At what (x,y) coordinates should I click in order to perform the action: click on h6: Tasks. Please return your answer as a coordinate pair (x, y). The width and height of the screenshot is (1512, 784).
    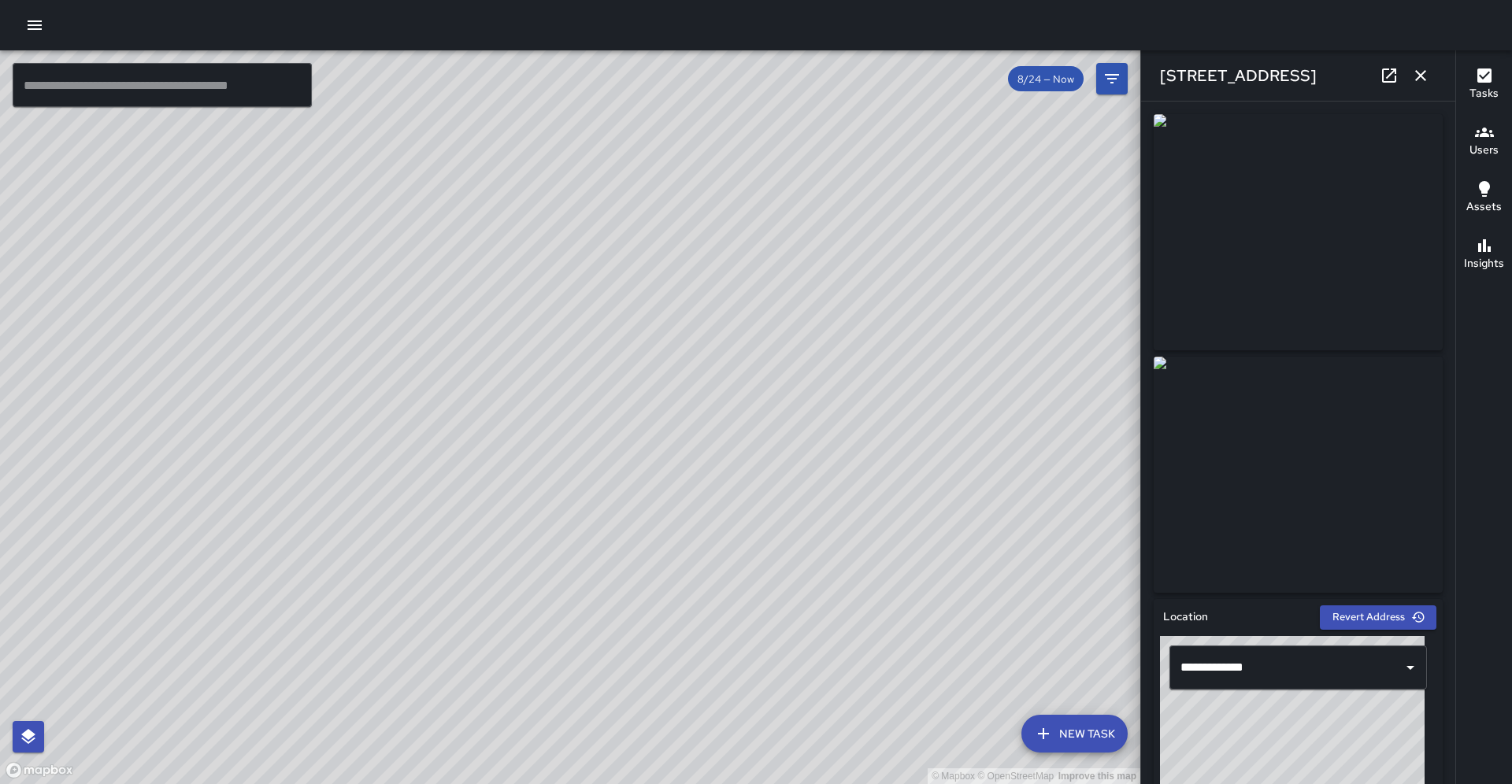
    Looking at the image, I should click on (1483, 94).